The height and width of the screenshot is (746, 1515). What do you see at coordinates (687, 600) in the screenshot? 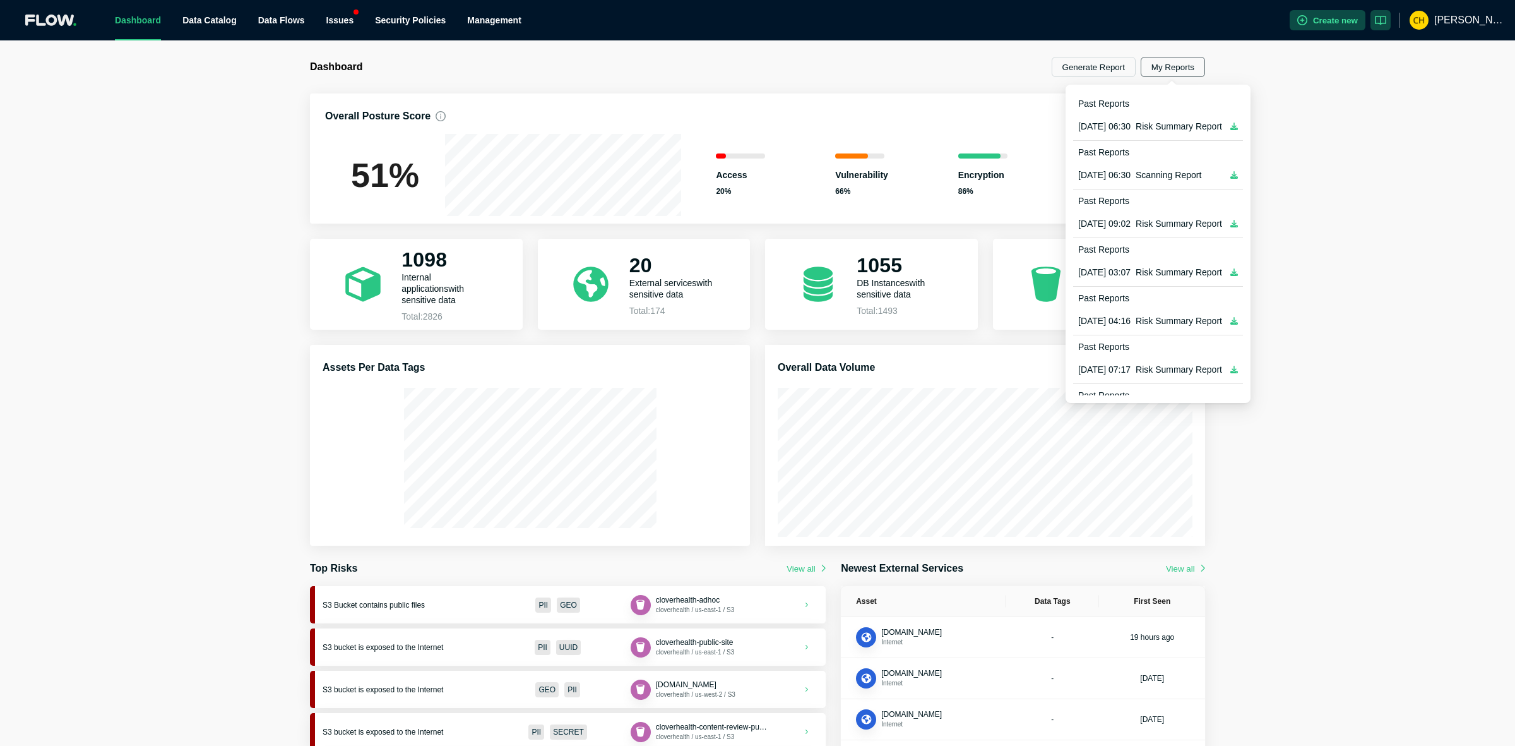
I see `span: cloverhealth-adhoc` at bounding box center [687, 600].